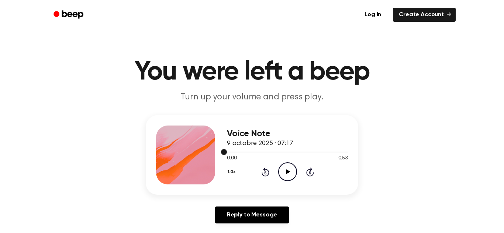 The image size is (504, 233). What do you see at coordinates (260, 144) in the screenshot?
I see `span: 9 octobre 2025 · 07:17` at bounding box center [260, 144].